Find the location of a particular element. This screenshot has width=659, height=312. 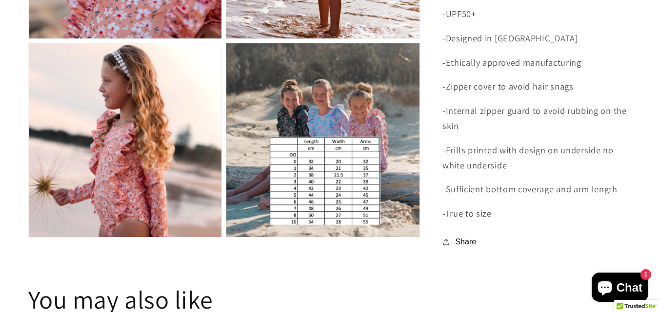

span: -Zipper cover to avoid hair snags is located at coordinates (507, 87).